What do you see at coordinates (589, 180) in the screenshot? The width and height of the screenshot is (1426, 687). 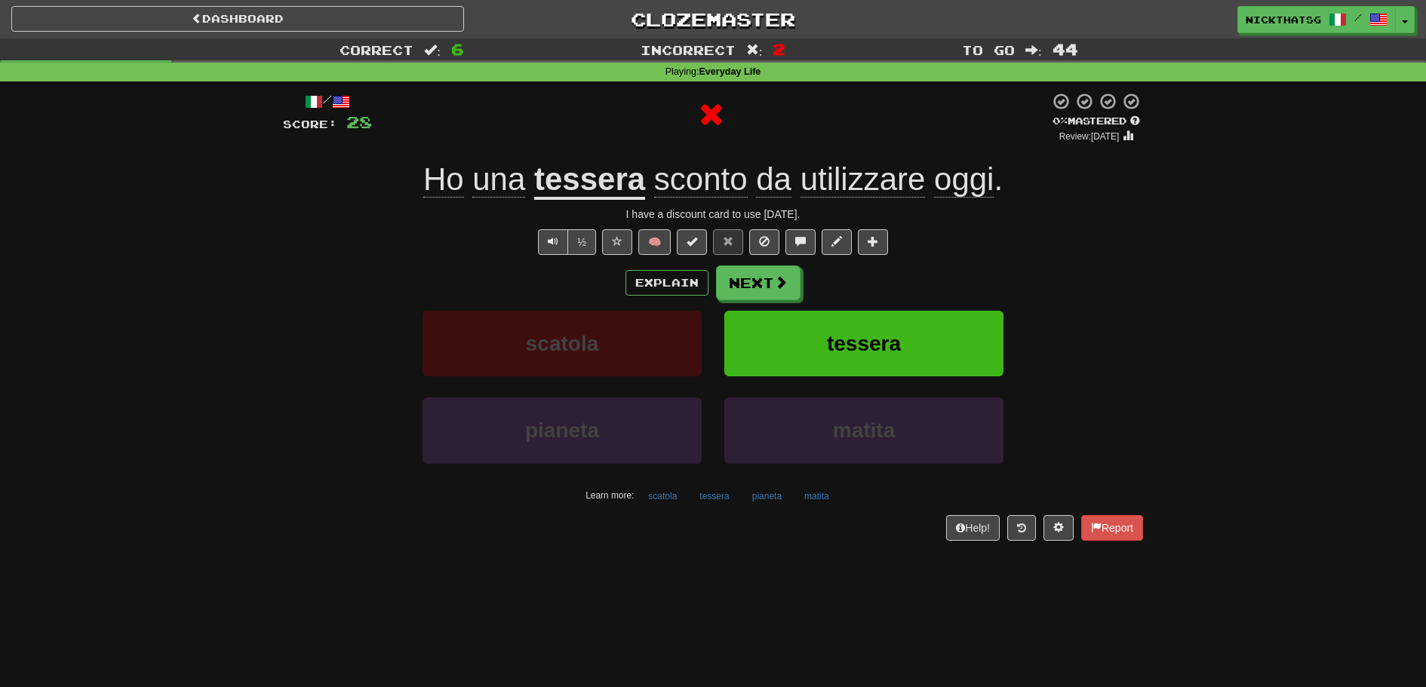 I see `u: tessera` at bounding box center [589, 180].